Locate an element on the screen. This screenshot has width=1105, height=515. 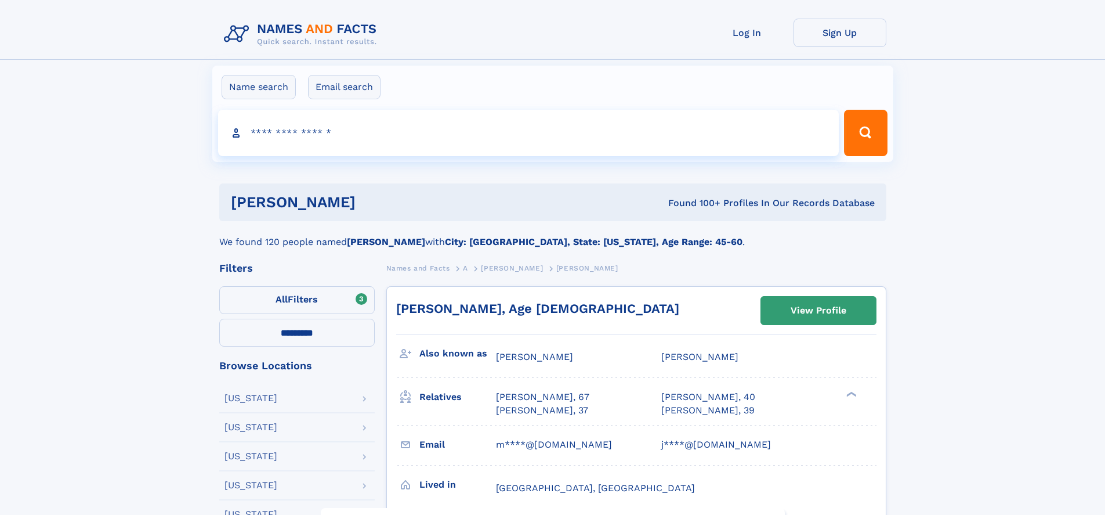
div: View Profile is located at coordinates (819, 310).